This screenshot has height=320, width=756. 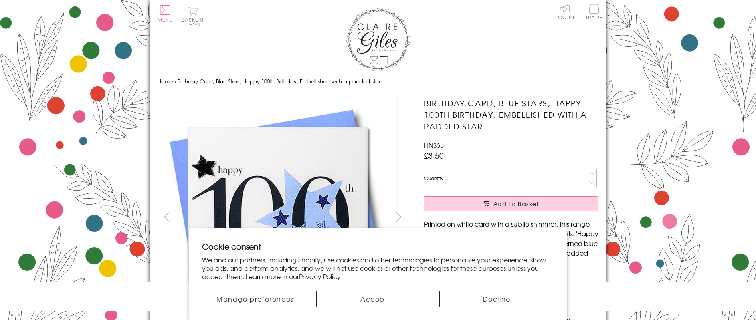 I want to click on p: We and our partners, including Shopify, use cookies and other technologies to personalize your ex..., so click(x=378, y=268).